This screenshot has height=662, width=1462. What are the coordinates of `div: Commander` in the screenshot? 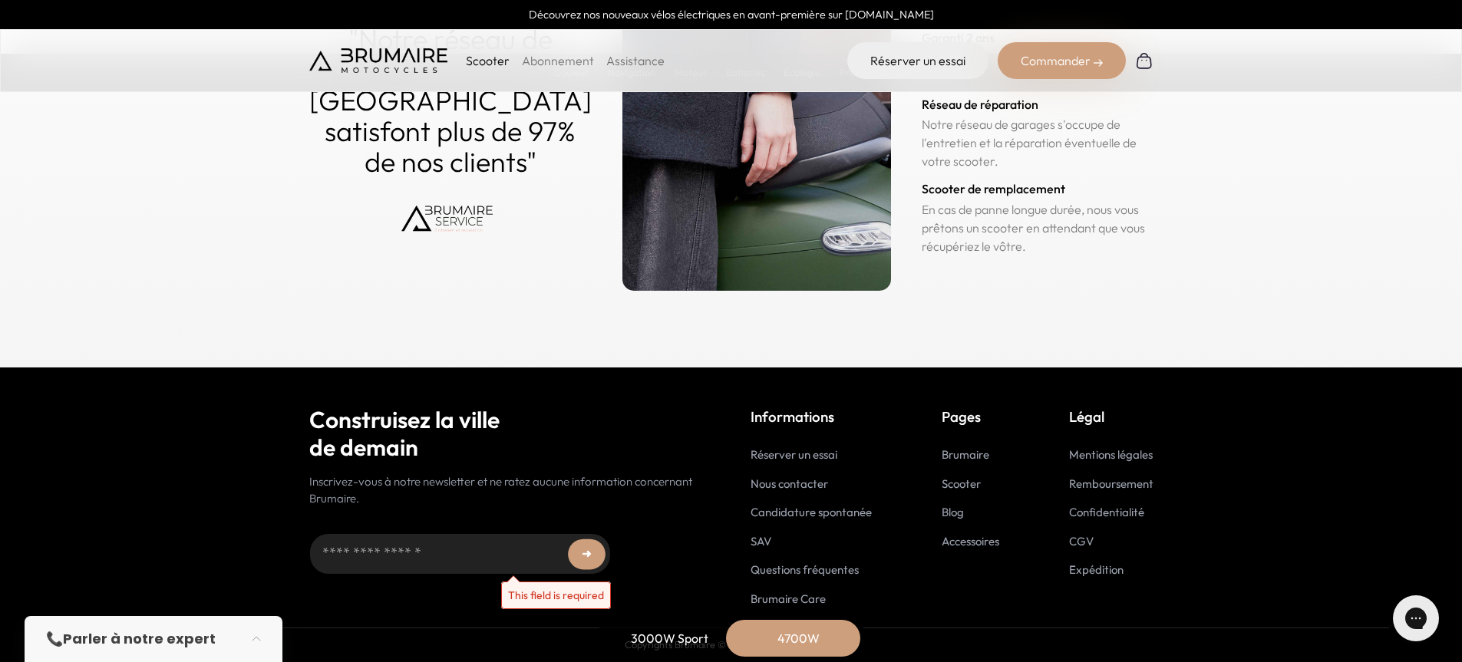 It's located at (1062, 61).